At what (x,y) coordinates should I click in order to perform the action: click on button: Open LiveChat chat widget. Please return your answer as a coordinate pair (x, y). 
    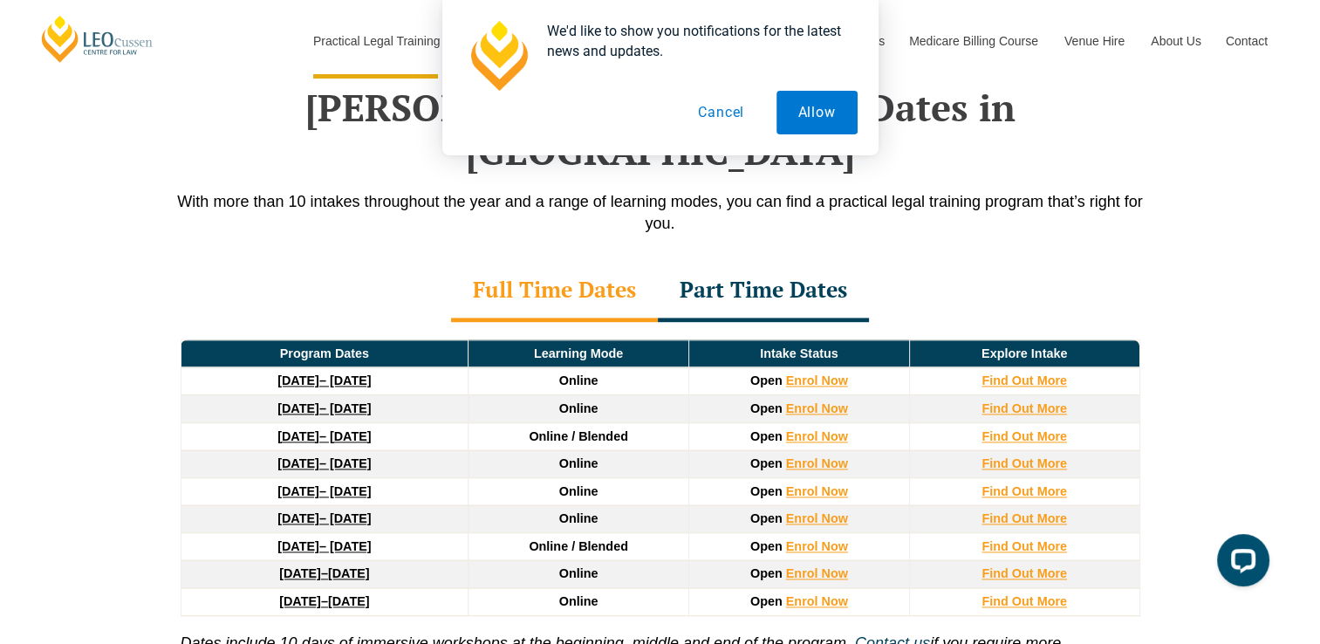
    Looking at the image, I should click on (40, 33).